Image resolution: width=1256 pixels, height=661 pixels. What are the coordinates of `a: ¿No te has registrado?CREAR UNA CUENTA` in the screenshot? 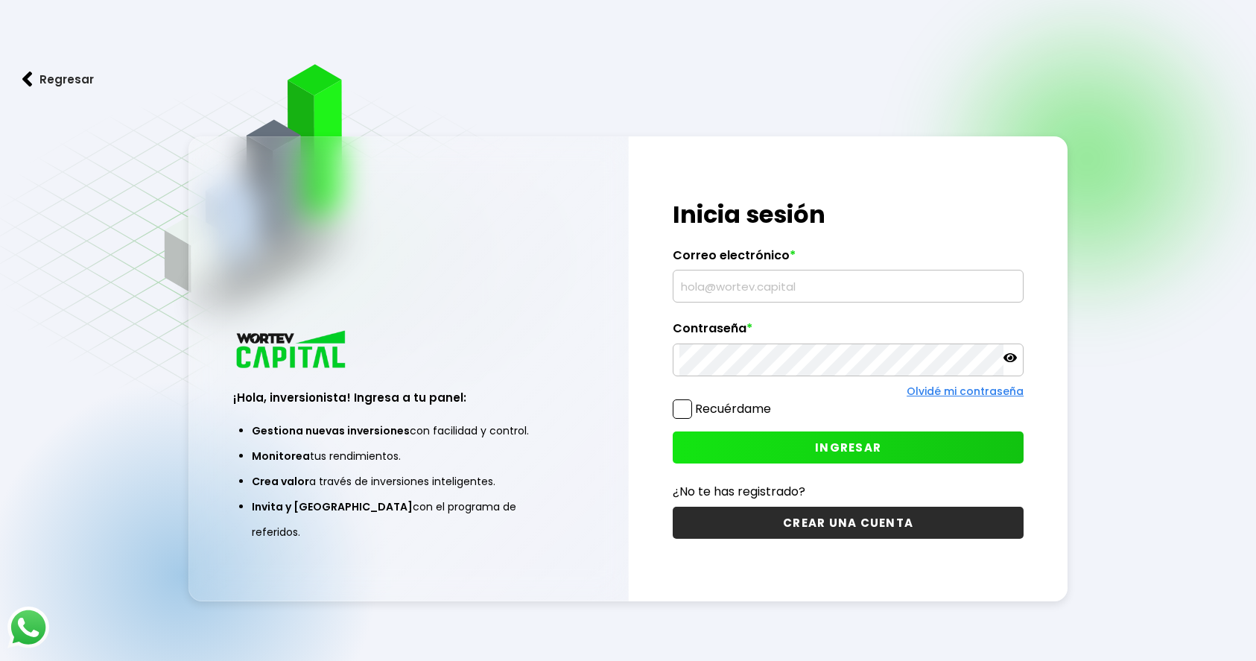 It's located at (847, 510).